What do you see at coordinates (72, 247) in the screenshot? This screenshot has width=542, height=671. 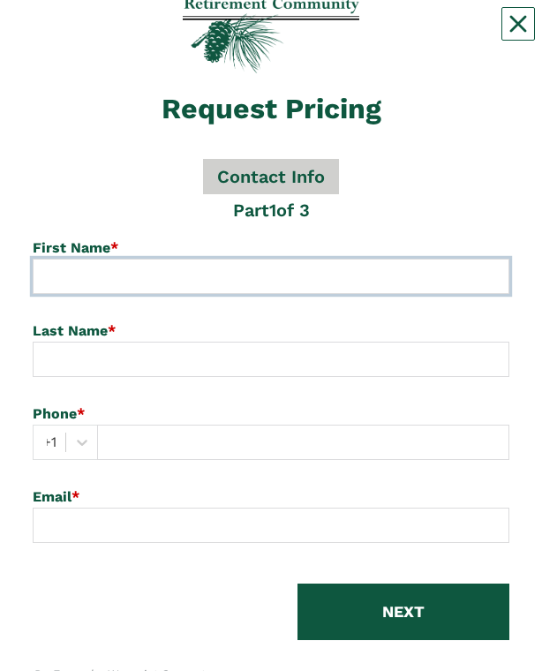 I see `span: First Name` at bounding box center [72, 247].